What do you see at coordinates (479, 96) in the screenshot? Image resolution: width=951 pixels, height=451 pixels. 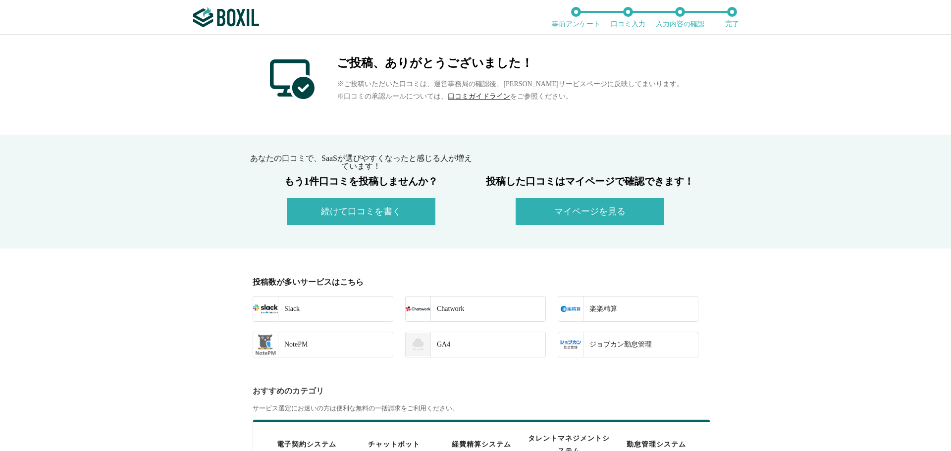 I see `a: 口コミガイドライン` at bounding box center [479, 96].